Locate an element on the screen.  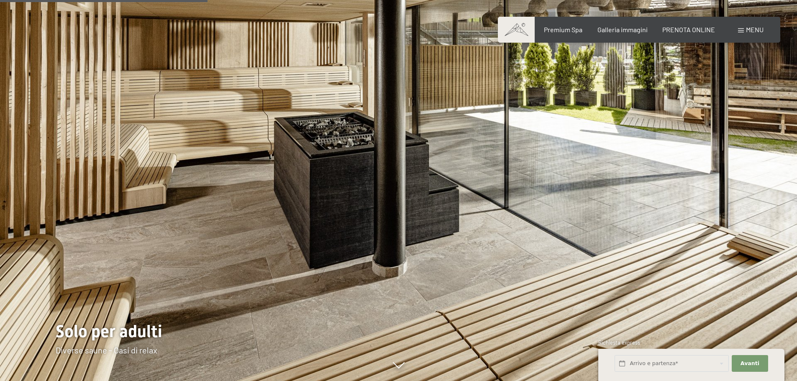
span: Galleria immagini is located at coordinates (623, 29).